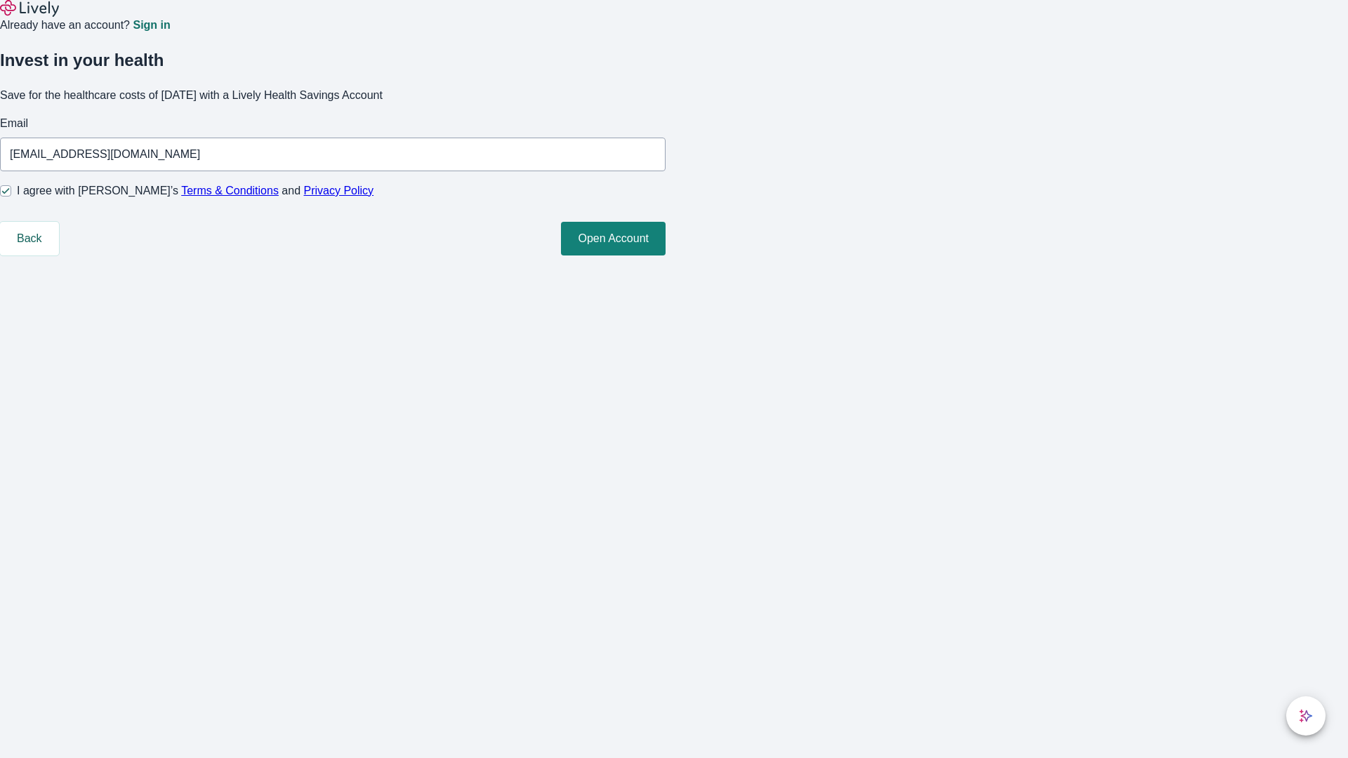  I want to click on div: Sign in, so click(151, 25).